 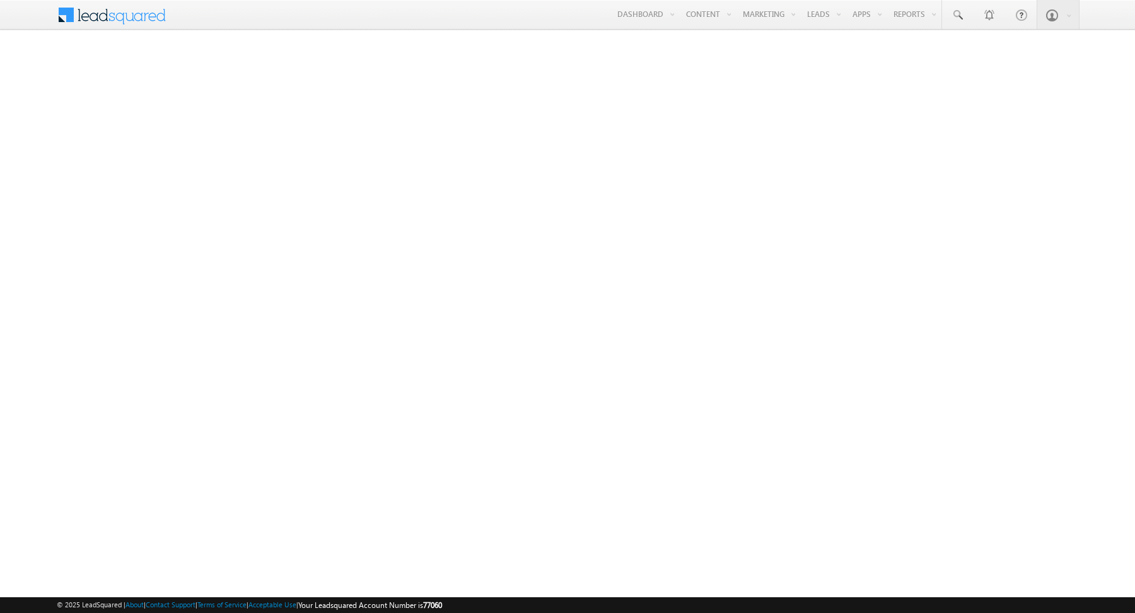 I want to click on span: © 2025 LeadSquared | | | | |, so click(x=249, y=605).